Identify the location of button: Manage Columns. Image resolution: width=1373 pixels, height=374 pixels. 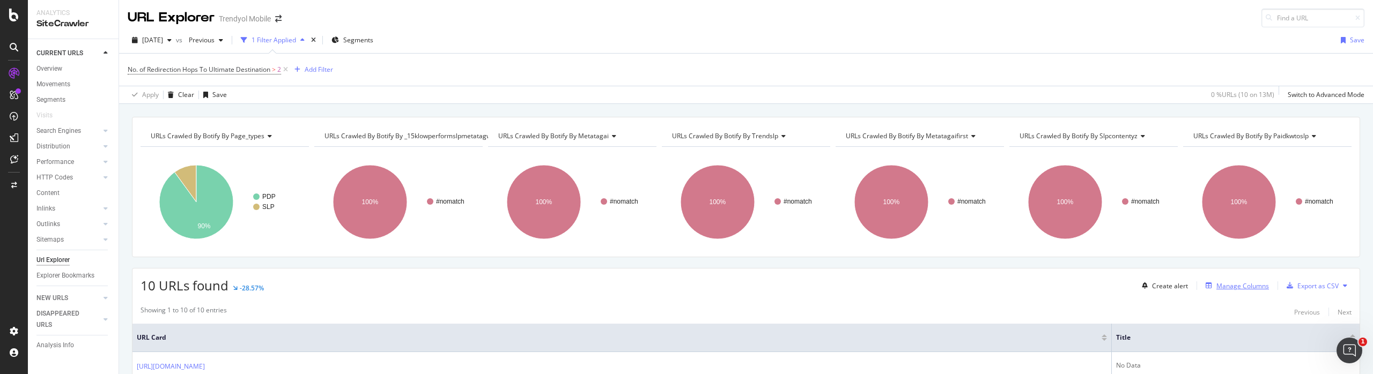
(1235, 286).